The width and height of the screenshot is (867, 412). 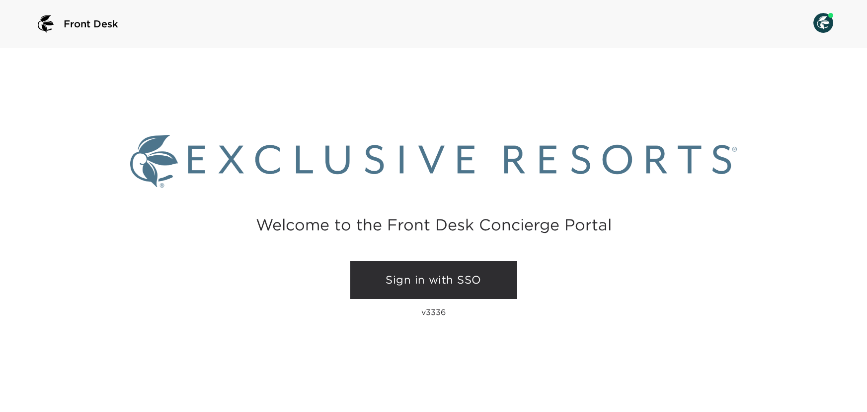 I want to click on span: Front Desk, so click(x=91, y=24).